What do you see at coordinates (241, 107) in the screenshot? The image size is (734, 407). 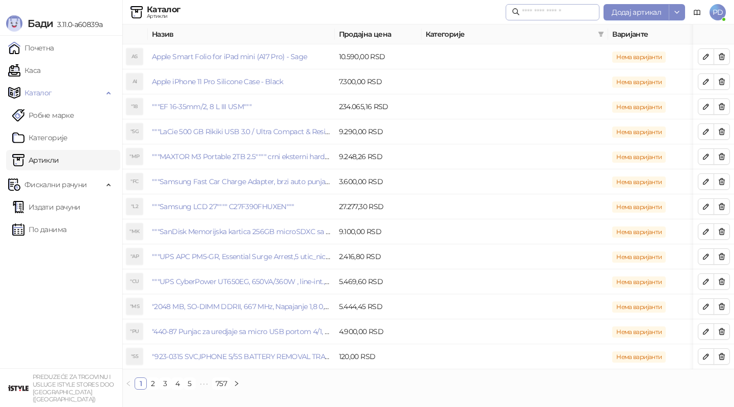 I see `td: """EF 16-35mm/2, 8 L III USM"""` at bounding box center [241, 107].